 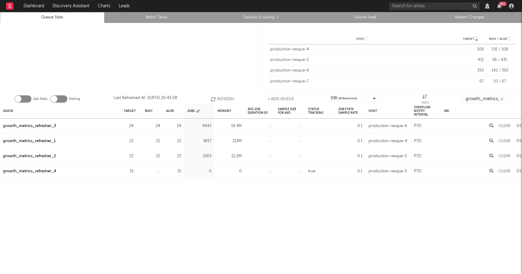 I want to click on a: growth_metrics_refresher_1, so click(x=29, y=141).